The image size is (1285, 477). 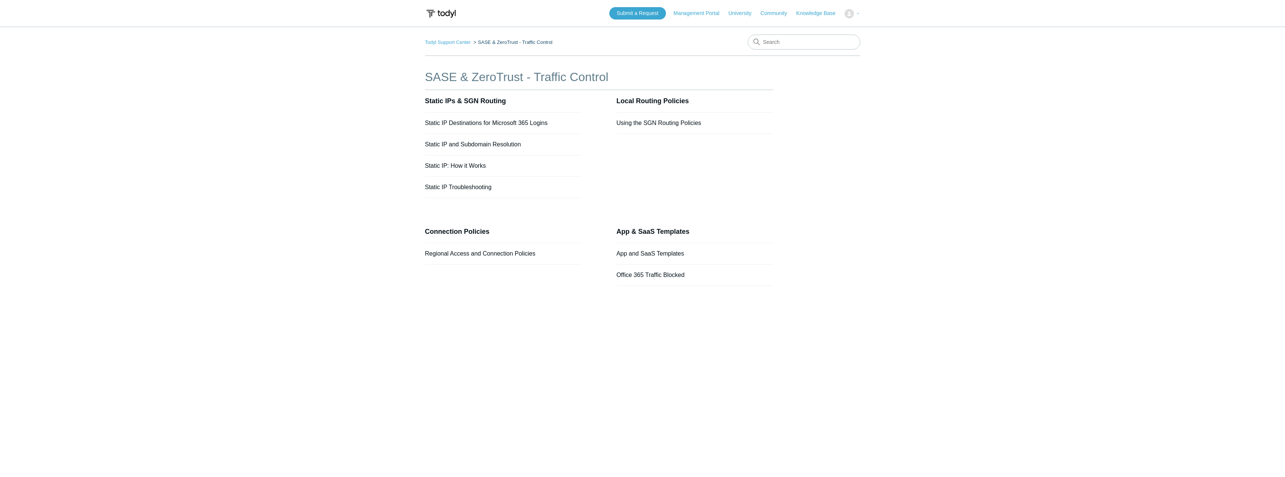 I want to click on a: Static IP Destinations for Microsoft 365 Logins, so click(x=486, y=123).